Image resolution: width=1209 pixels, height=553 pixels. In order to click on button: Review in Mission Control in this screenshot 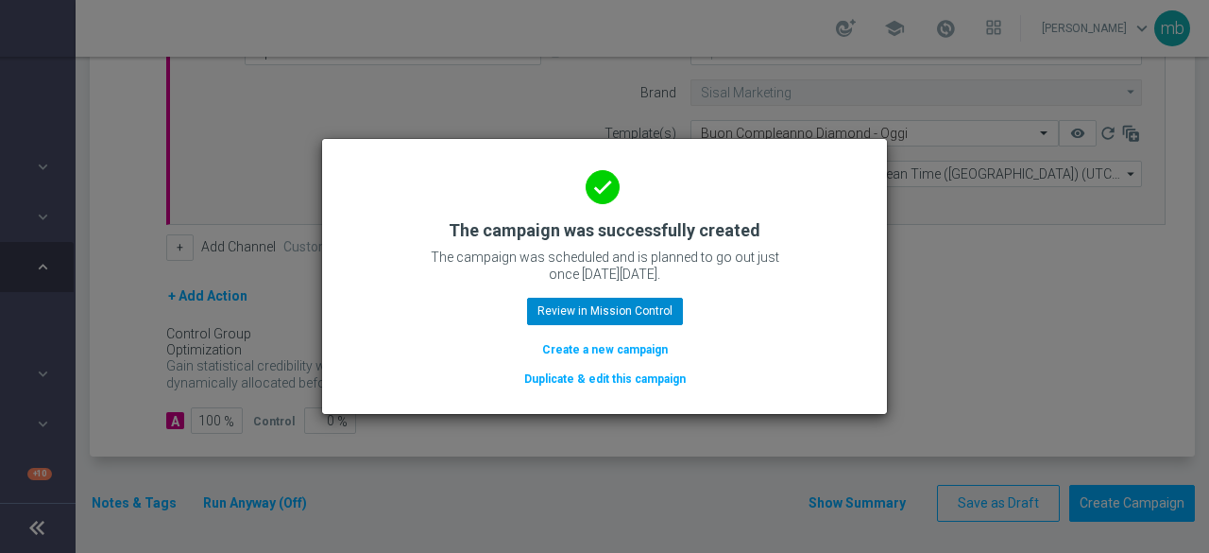, I will do `click(604, 311)`.